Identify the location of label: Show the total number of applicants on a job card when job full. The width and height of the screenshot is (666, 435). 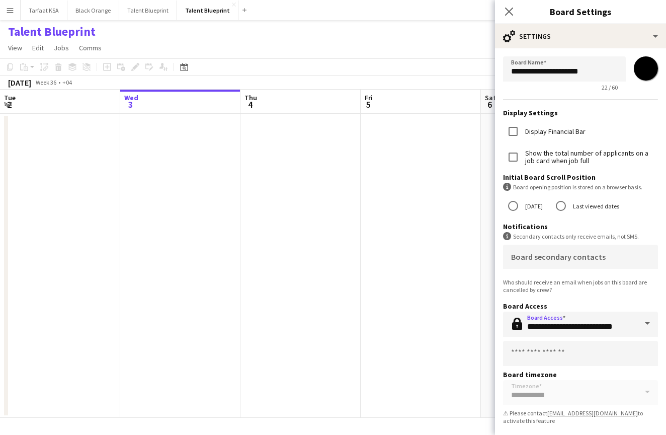
(591, 157).